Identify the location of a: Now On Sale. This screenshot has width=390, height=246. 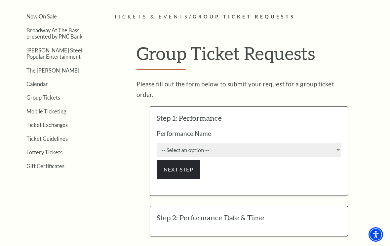
(42, 16).